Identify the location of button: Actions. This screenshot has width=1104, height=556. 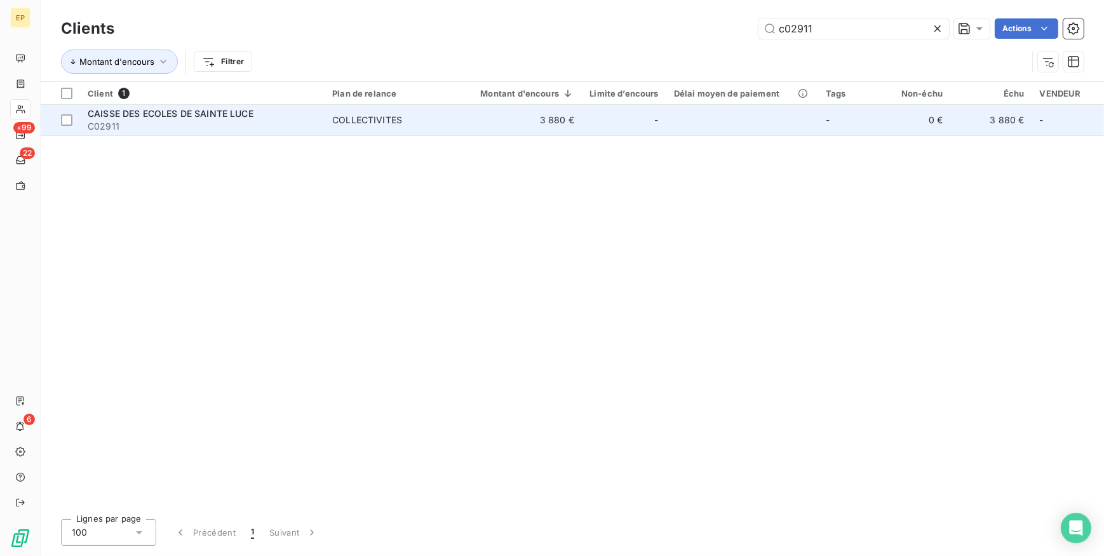
(1027, 29).